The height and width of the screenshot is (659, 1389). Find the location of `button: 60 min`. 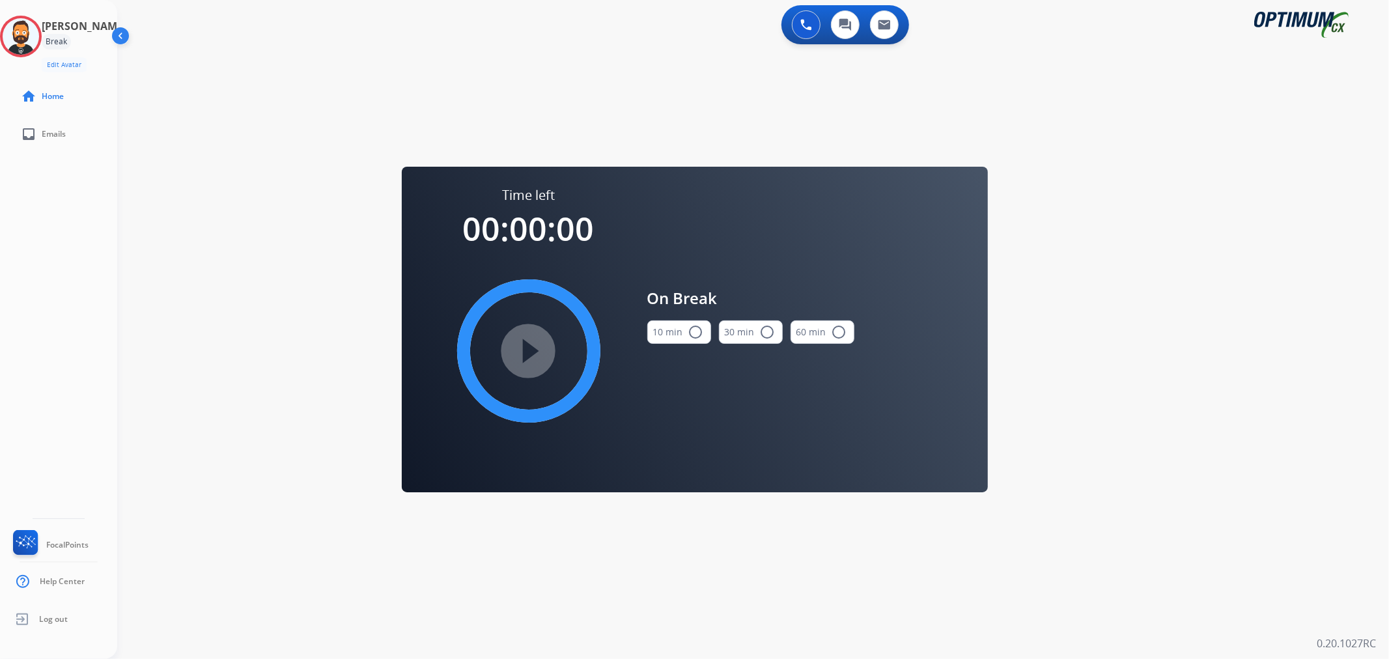

button: 60 min is located at coordinates (823, 332).